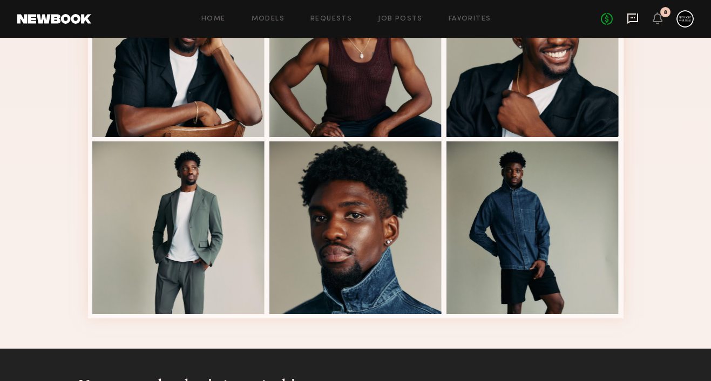 This screenshot has width=711, height=381. Describe the element at coordinates (213, 19) in the screenshot. I see `a: Home` at that location.